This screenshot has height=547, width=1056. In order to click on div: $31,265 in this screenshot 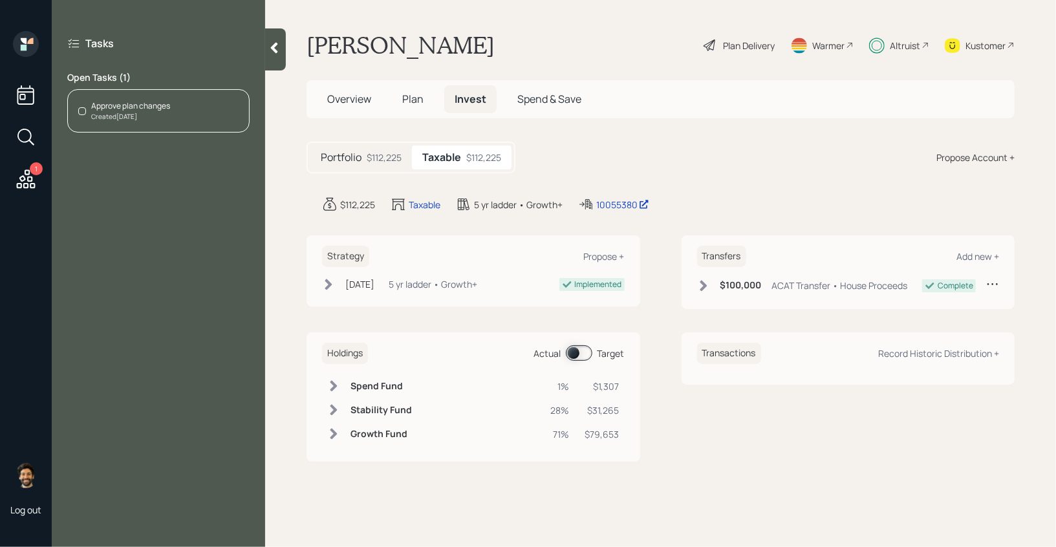, I will do `click(602, 410)`.